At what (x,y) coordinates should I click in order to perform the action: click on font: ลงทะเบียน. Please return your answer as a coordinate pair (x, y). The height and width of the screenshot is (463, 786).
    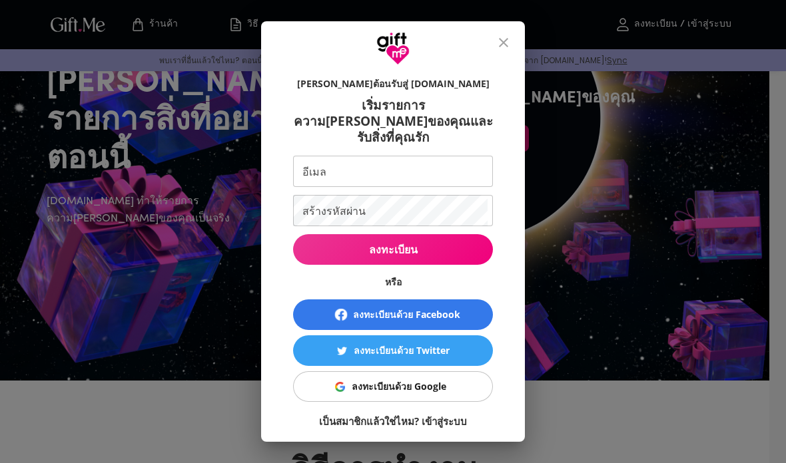
    Looking at the image, I should click on (393, 250).